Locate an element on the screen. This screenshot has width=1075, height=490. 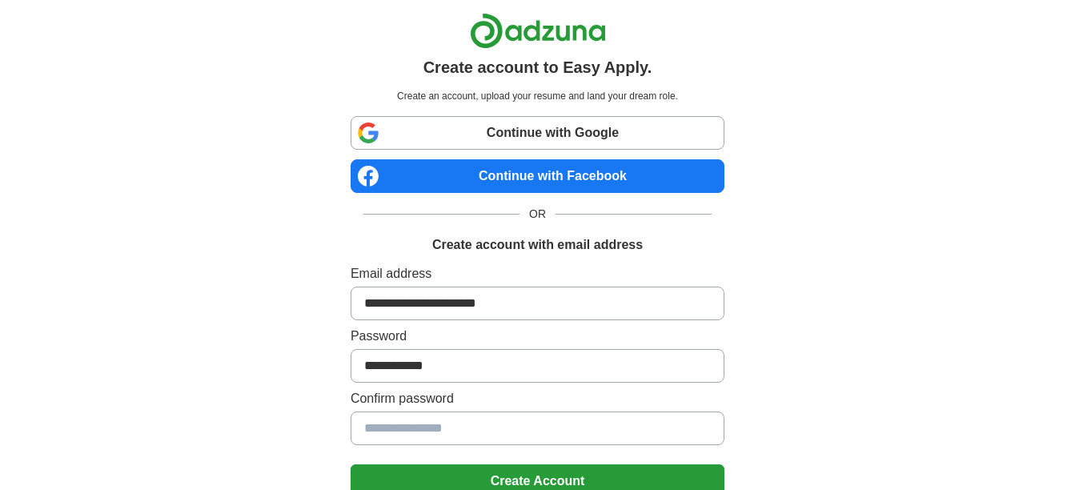
h1: Create account to Easy Apply. is located at coordinates (538, 67).